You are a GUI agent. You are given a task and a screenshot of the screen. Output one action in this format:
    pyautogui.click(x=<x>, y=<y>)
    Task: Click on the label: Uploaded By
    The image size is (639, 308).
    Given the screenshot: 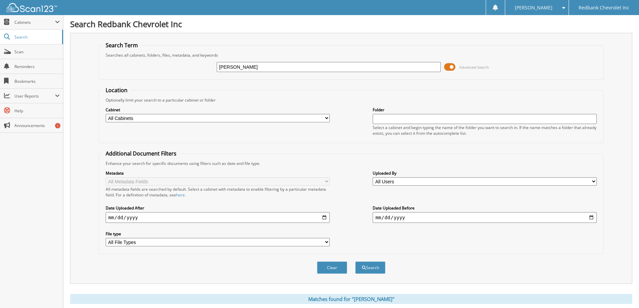 What is the action you would take?
    pyautogui.click(x=484, y=173)
    